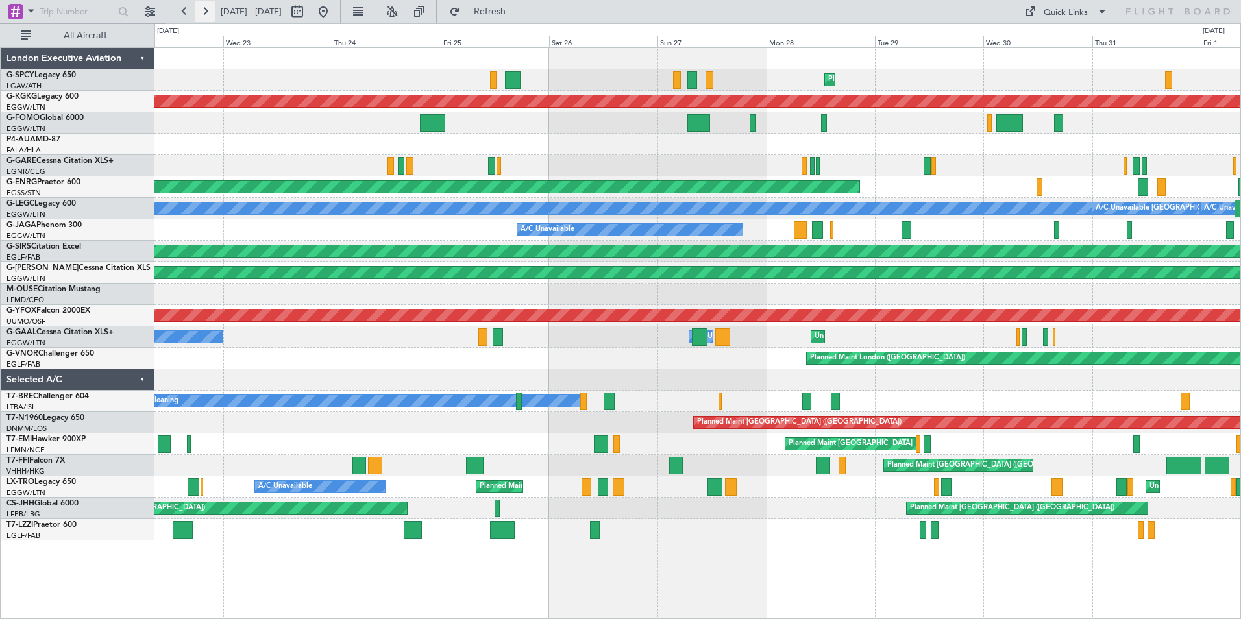  I want to click on a: G-FOMOGlobal 6000, so click(45, 118).